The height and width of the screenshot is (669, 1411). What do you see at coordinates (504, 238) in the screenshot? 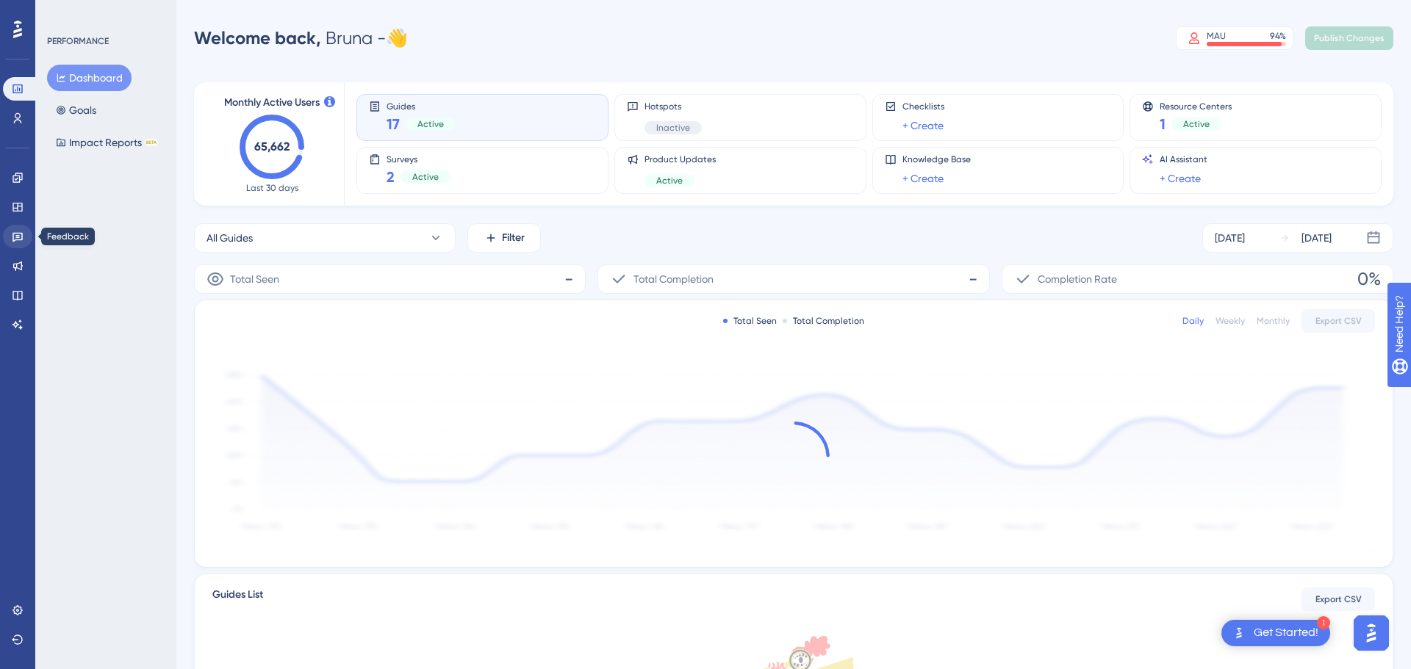
I see `button: Filter` at bounding box center [504, 238].